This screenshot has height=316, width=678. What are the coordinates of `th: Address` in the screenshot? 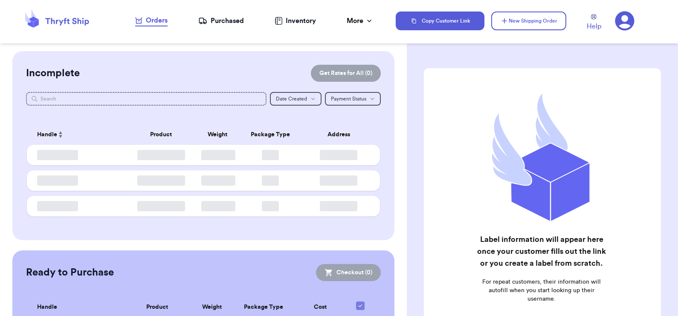 It's located at (341, 135).